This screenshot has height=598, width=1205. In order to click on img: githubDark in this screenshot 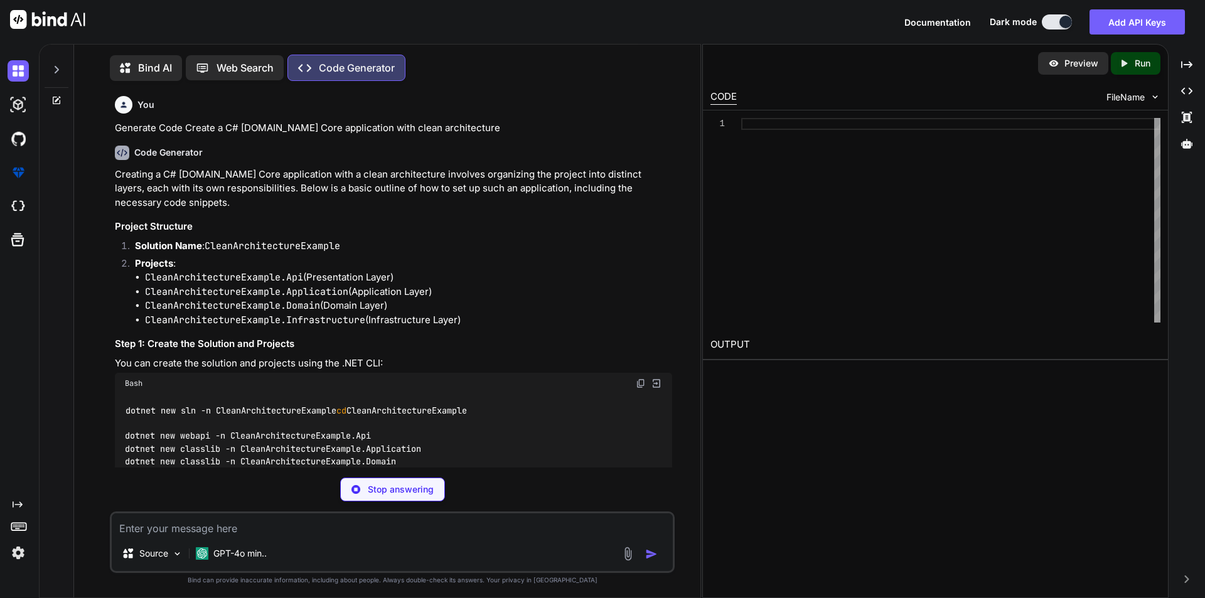, I will do `click(18, 139)`.